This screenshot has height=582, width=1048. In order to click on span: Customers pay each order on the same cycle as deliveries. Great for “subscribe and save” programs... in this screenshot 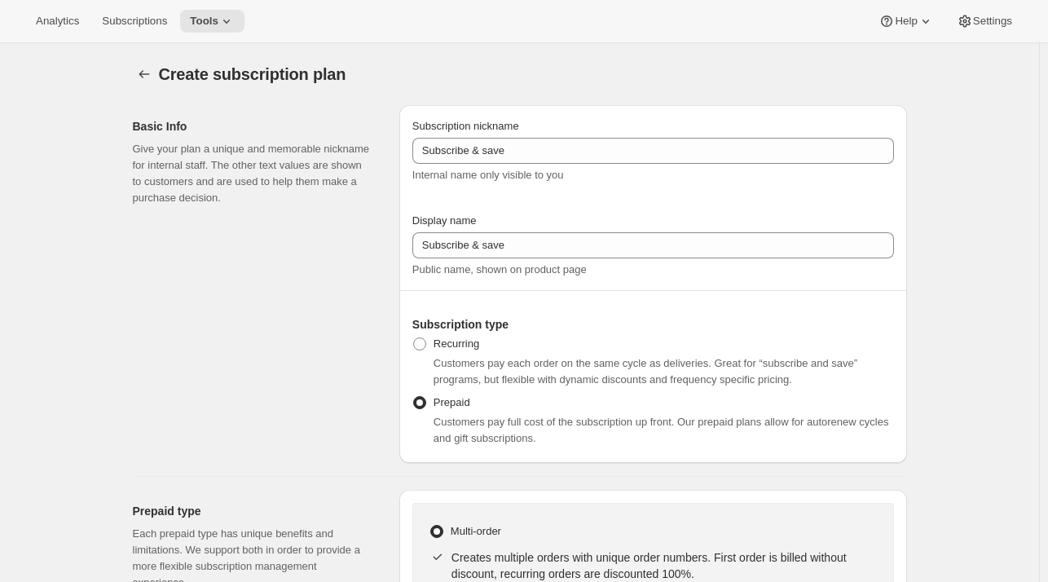, I will do `click(646, 371)`.